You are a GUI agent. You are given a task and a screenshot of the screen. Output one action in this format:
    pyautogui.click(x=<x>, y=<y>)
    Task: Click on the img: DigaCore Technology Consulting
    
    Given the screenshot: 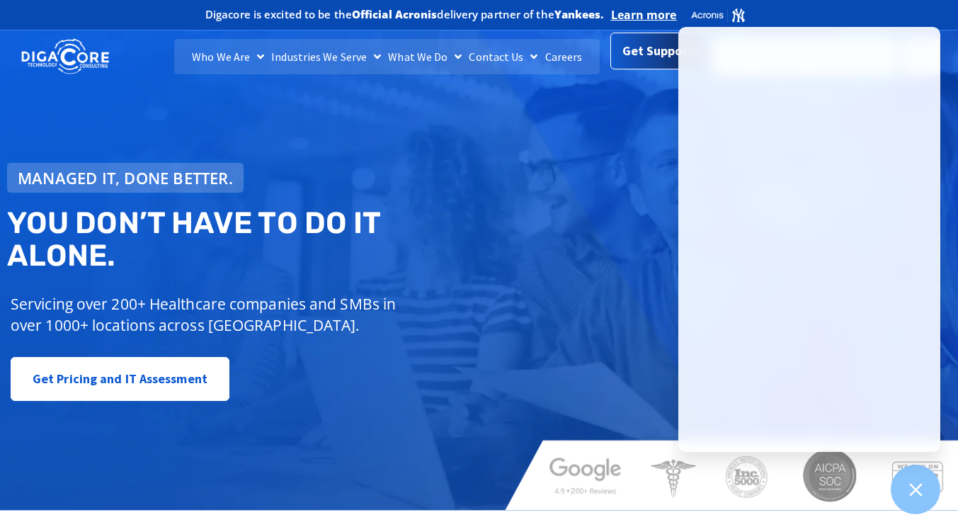 What is the action you would take?
    pyautogui.click(x=65, y=57)
    